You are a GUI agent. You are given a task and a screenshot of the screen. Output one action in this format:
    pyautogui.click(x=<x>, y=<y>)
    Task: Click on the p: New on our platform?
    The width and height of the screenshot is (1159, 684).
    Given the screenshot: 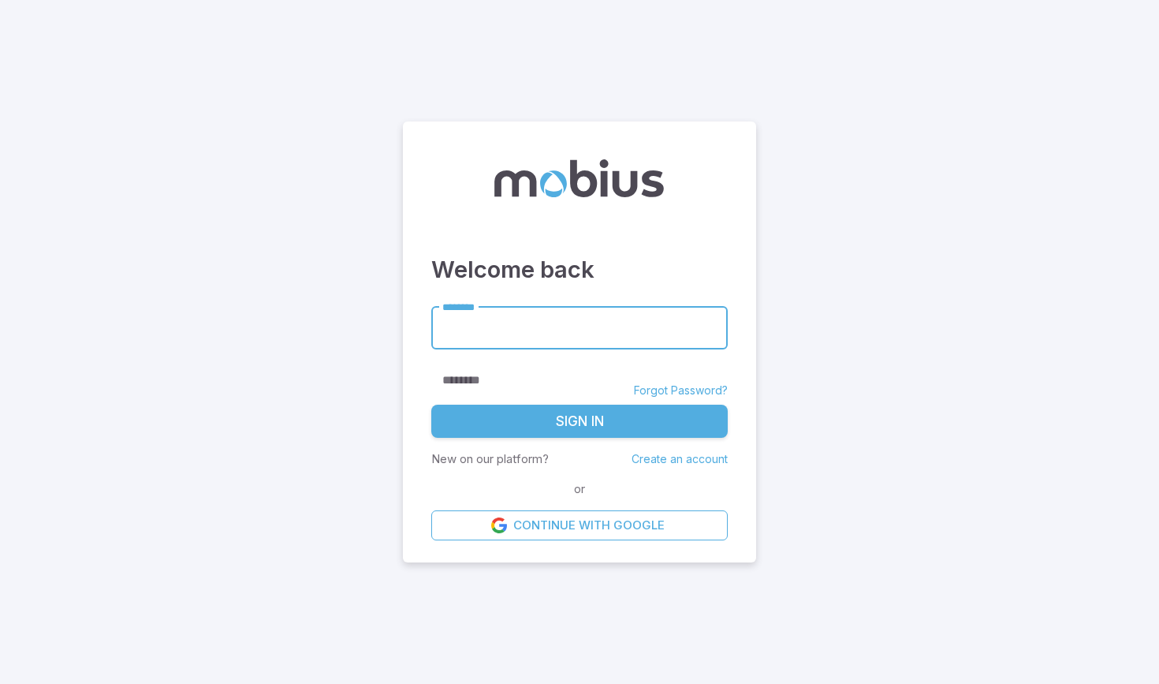 What is the action you would take?
    pyautogui.click(x=490, y=459)
    